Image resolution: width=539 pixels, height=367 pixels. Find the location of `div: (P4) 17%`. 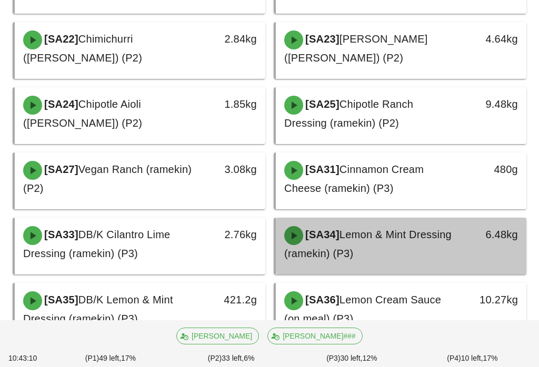

div: (P4) 17% is located at coordinates (472, 358).